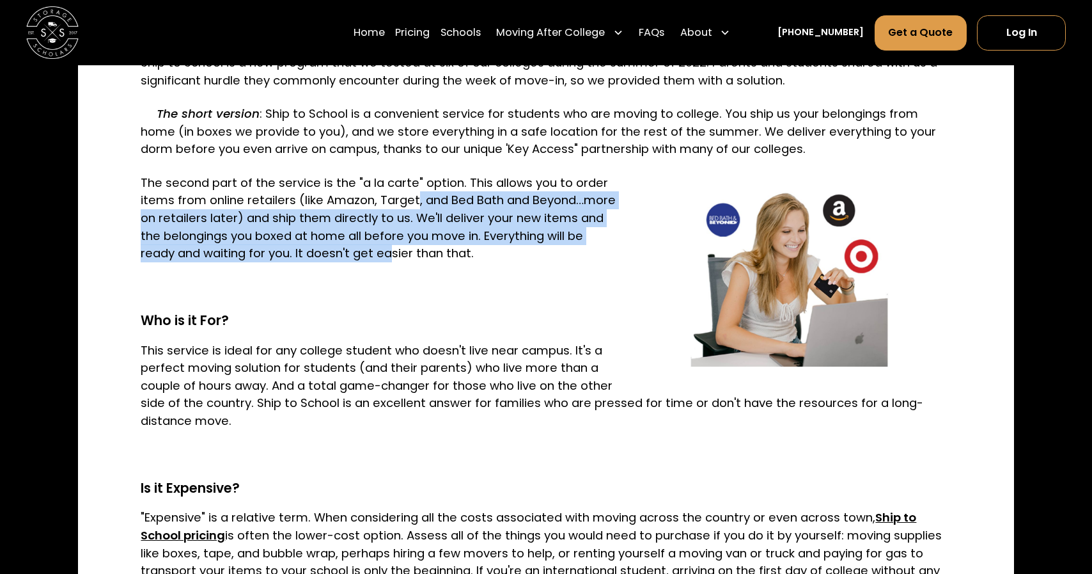  I want to click on a: Pricing, so click(413, 33).